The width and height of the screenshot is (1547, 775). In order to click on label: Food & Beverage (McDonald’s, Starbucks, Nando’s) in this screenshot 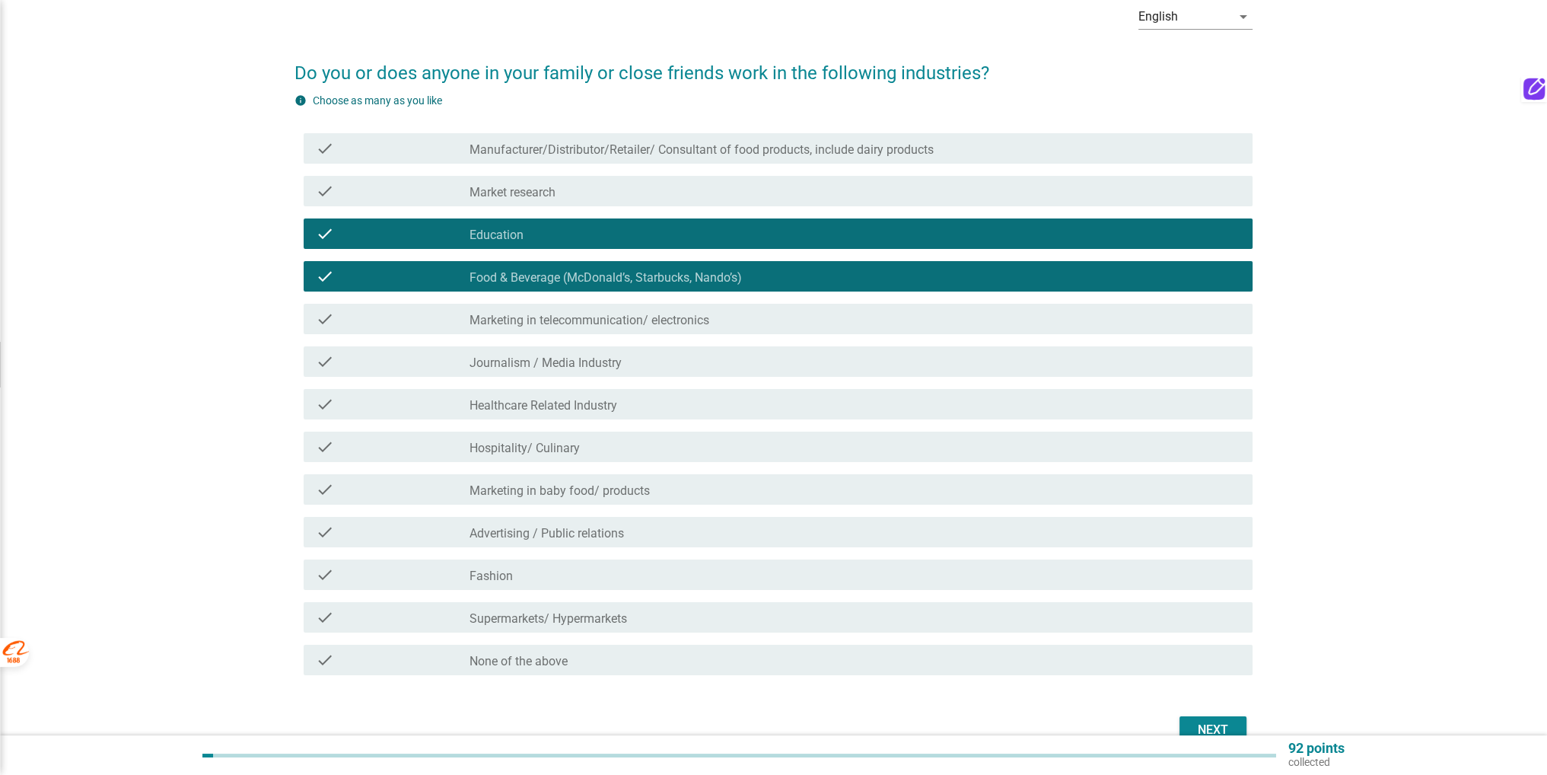, I will do `click(606, 278)`.